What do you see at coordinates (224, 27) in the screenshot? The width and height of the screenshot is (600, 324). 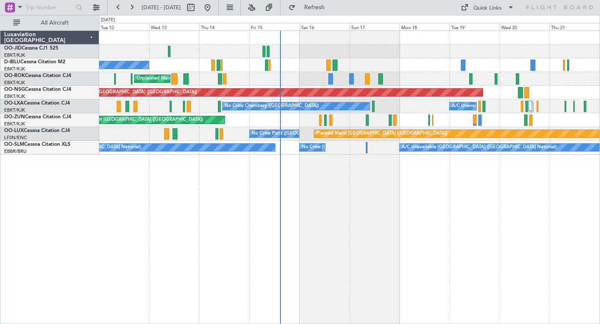 I see `div: Thu 14` at bounding box center [224, 27].